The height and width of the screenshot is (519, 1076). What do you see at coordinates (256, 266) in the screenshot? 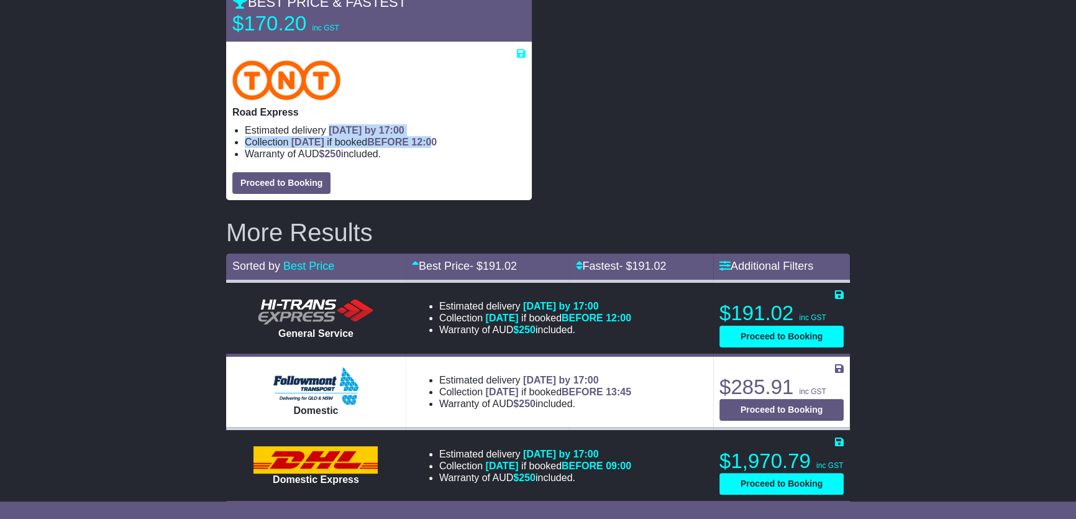
I see `span: Sorted by` at bounding box center [256, 266].